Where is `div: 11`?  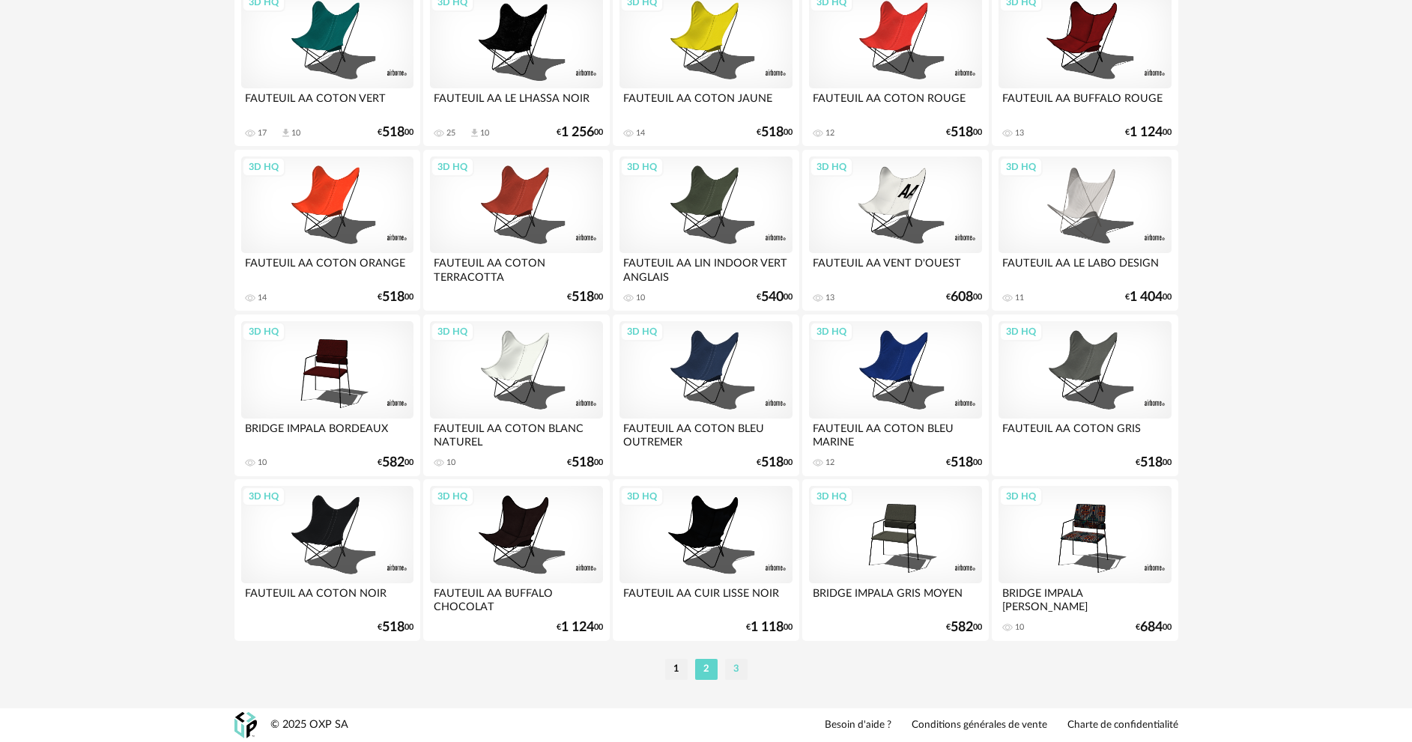
div: 11 is located at coordinates (1019, 298).